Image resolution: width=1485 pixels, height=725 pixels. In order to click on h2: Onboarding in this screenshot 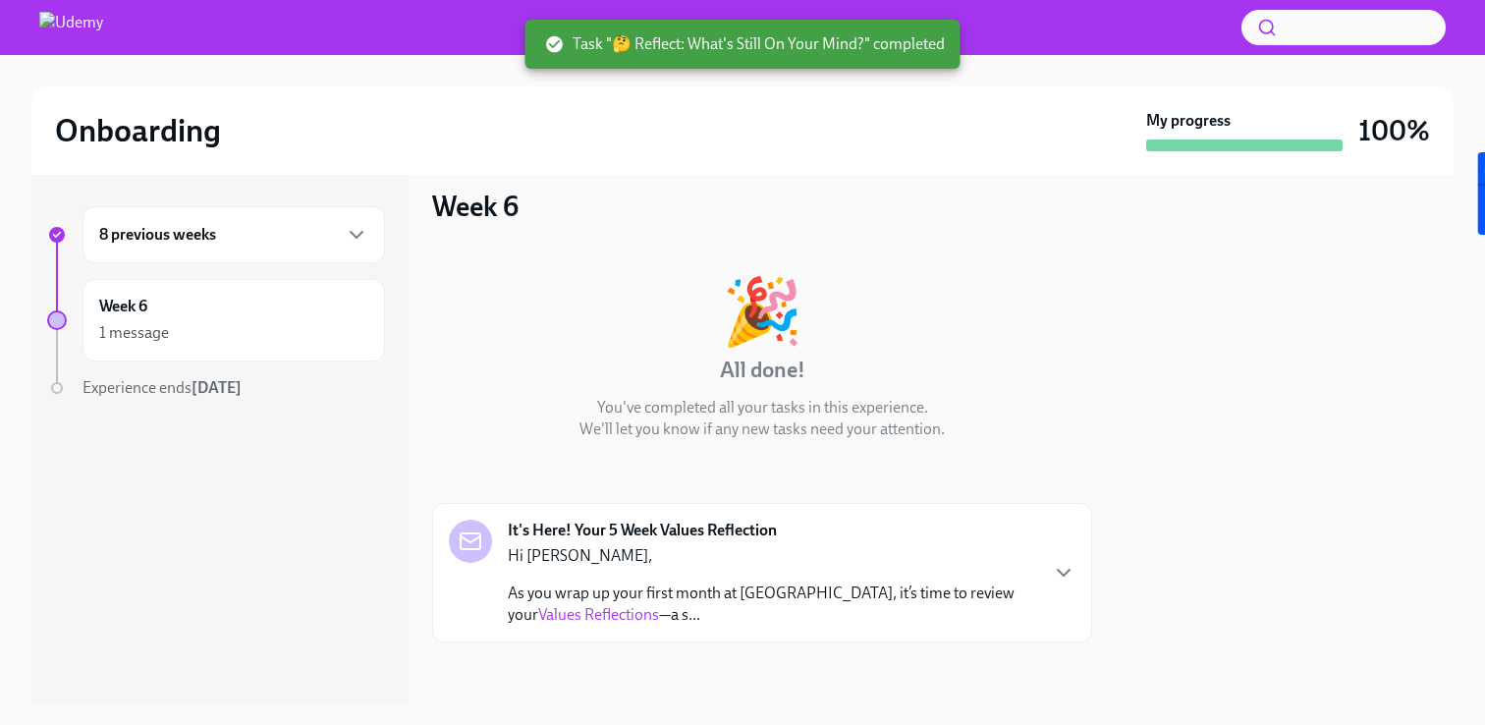, I will do `click(137, 131)`.